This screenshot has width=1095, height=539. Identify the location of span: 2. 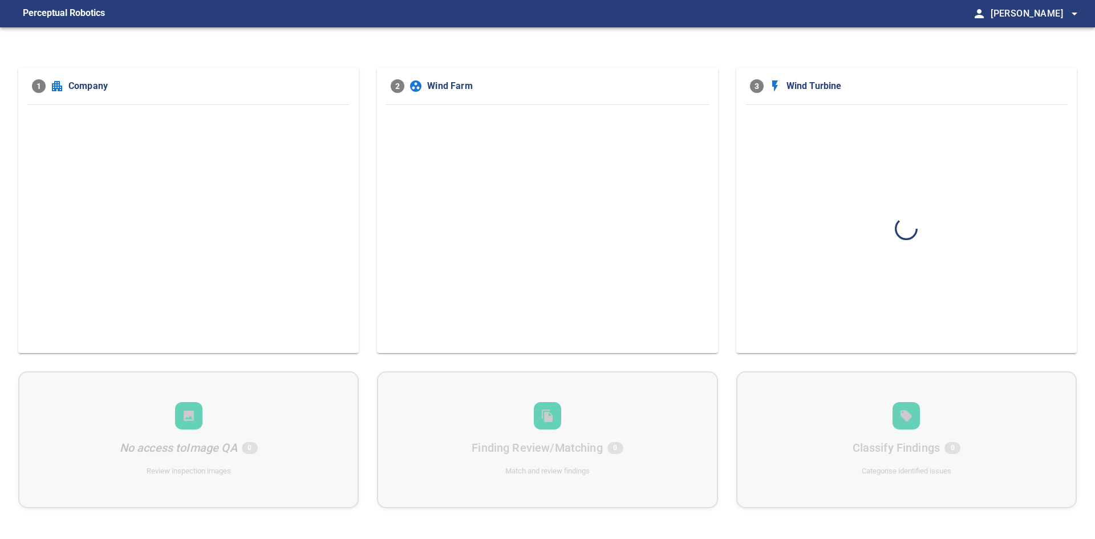
(397, 86).